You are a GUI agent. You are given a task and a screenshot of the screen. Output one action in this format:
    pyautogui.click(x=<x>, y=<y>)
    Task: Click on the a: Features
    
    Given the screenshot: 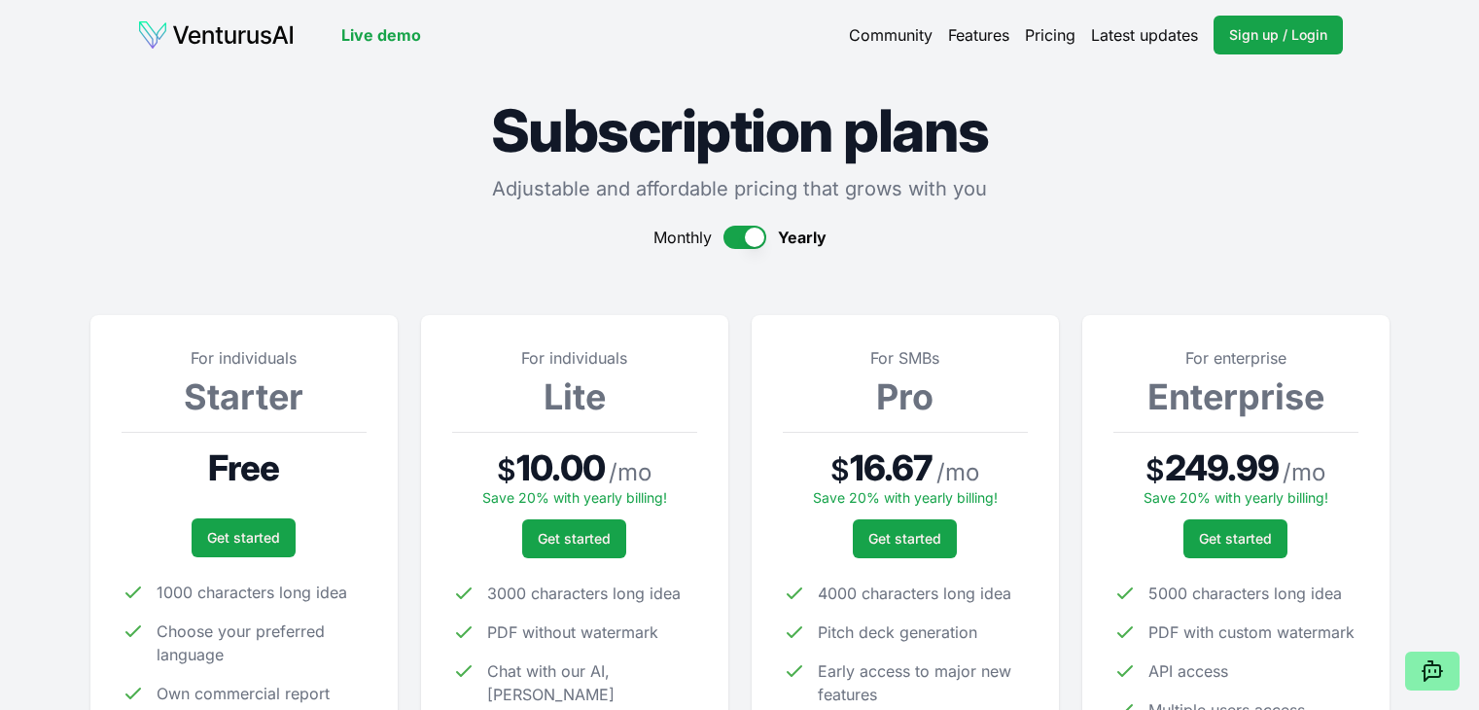 What is the action you would take?
    pyautogui.click(x=978, y=35)
    